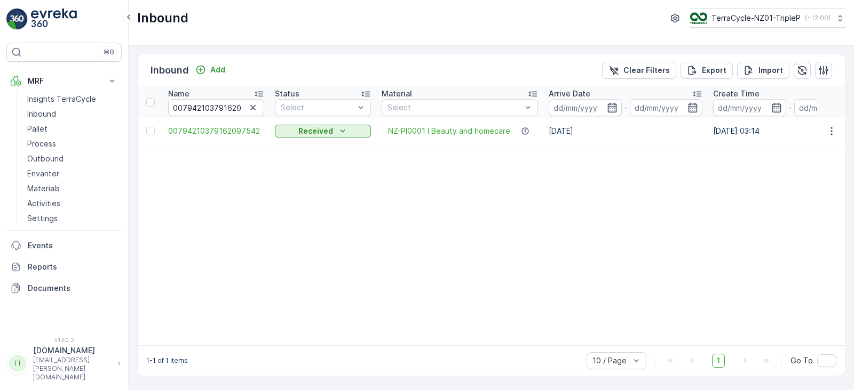 The width and height of the screenshot is (854, 390). Describe the element at coordinates (44, 204) in the screenshot. I see `p: Activities` at that location.